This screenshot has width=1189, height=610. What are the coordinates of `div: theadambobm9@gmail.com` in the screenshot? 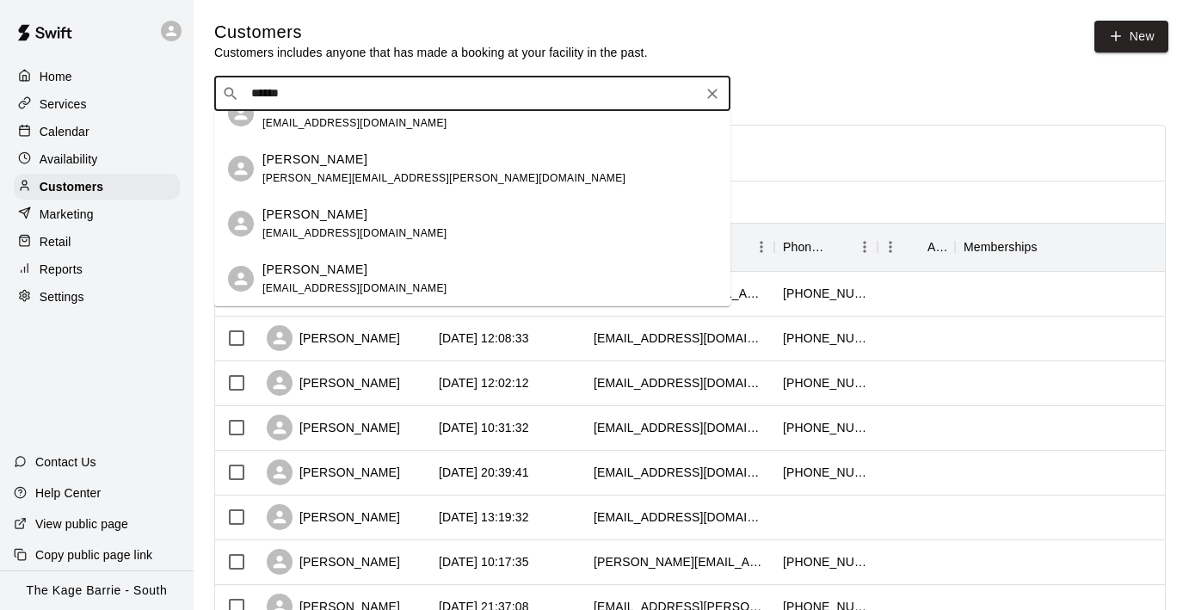 It's located at (680, 472).